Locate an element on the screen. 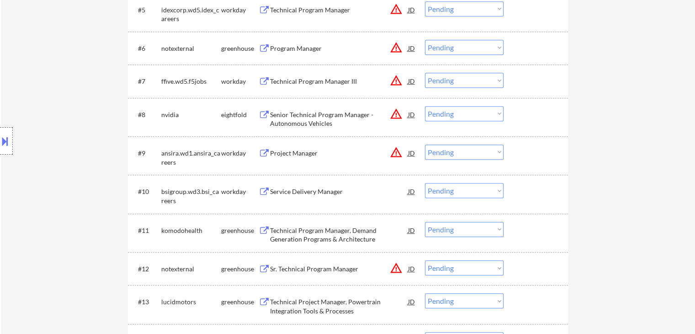  div: #13 is located at coordinates (146, 302).